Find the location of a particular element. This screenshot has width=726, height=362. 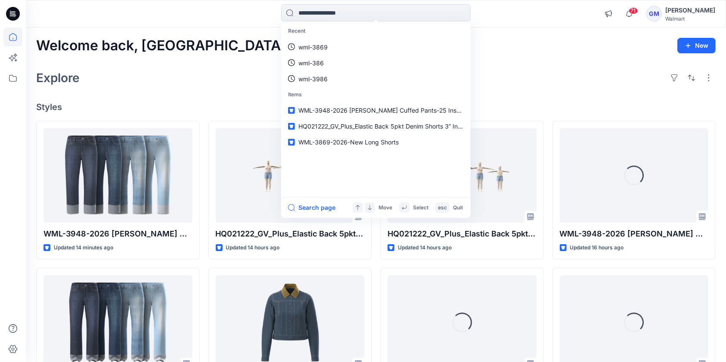

p: Recent is located at coordinates (376, 31).